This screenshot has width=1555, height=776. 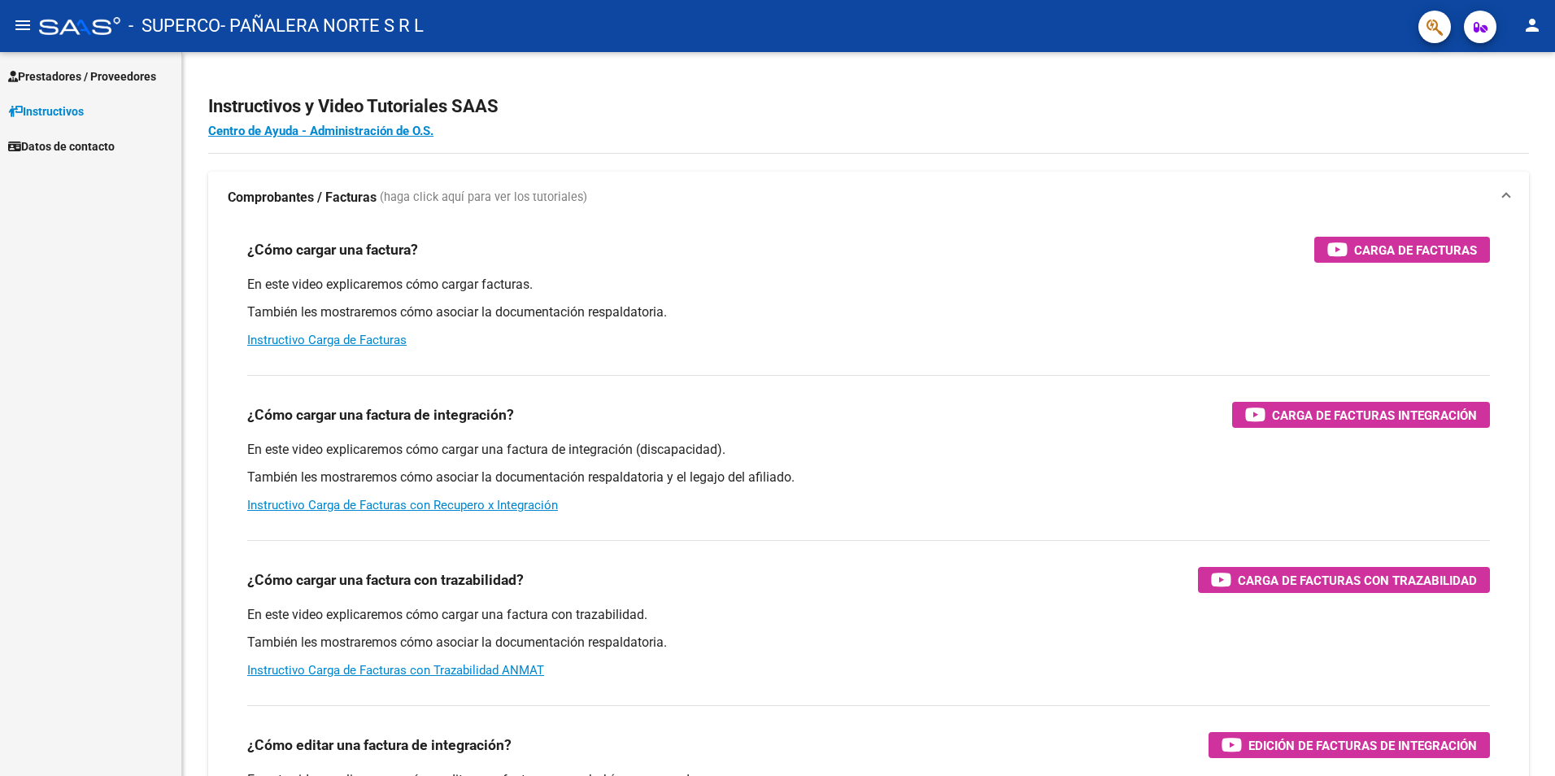 I want to click on h3: ¿Cómo cargar una factura con trazabilidad?, so click(x=385, y=580).